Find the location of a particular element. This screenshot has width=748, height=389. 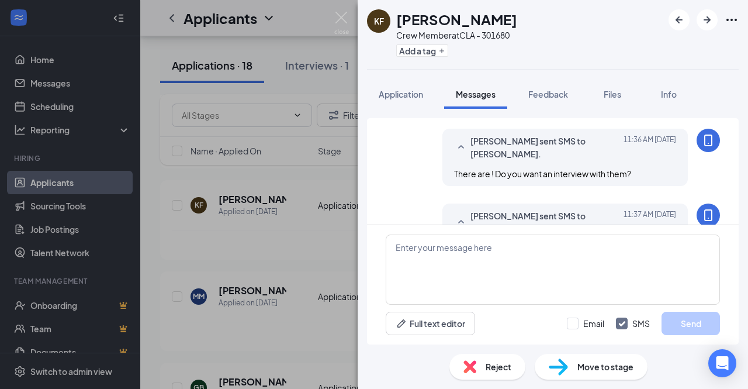

span: Info is located at coordinates (669, 94).